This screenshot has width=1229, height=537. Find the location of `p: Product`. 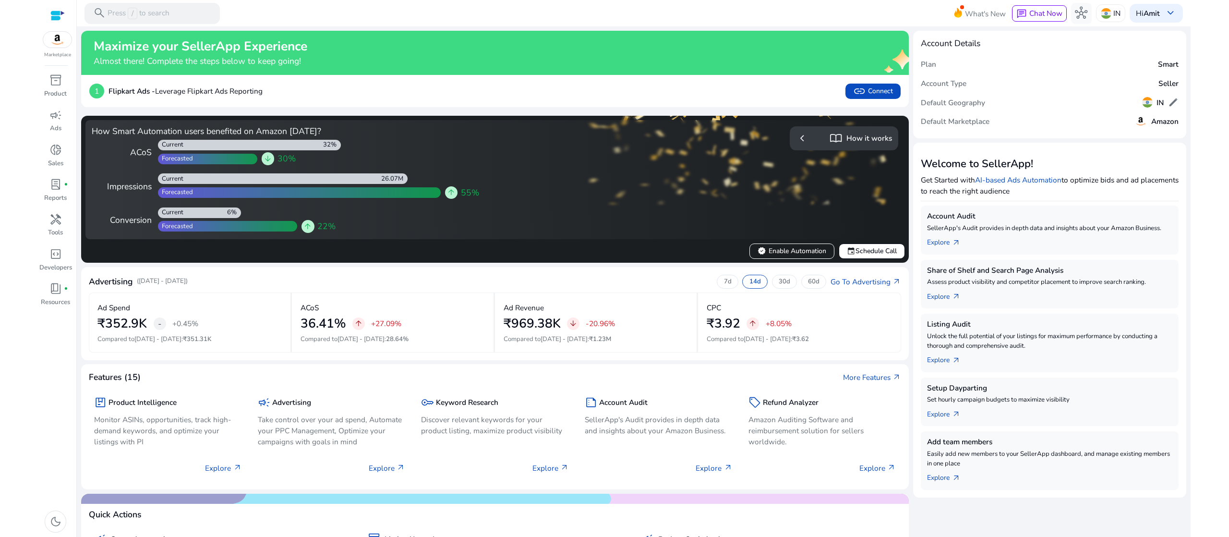

p: Product is located at coordinates (55, 94).